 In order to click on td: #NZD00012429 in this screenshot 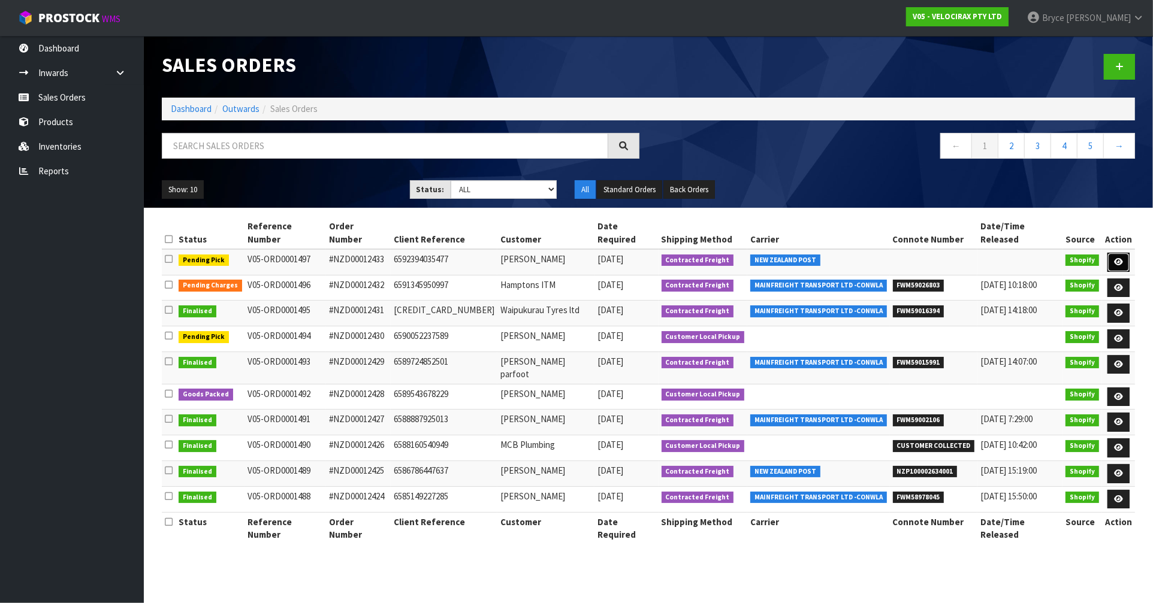, I will do `click(358, 368)`.